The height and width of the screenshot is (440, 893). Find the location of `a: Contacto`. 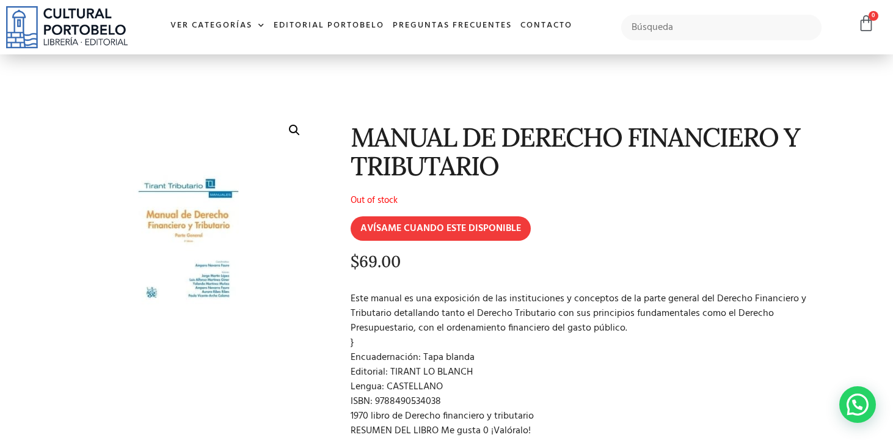

a: Contacto is located at coordinates (546, 26).